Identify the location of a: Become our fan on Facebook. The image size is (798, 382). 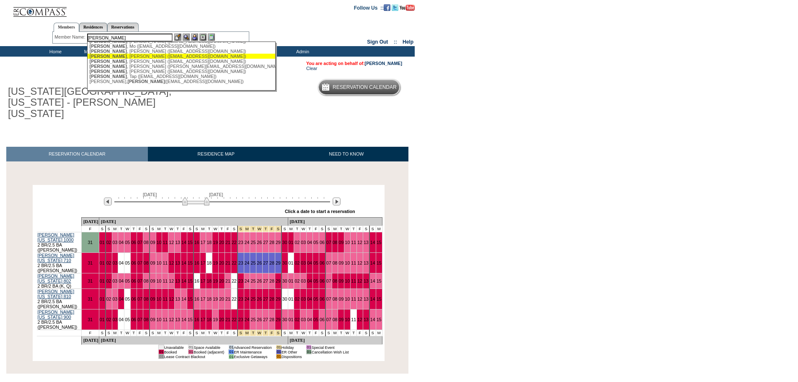
(387, 7).